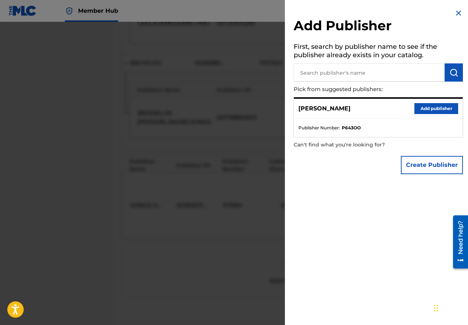 Image resolution: width=468 pixels, height=325 pixels. What do you see at coordinates (69, 11) in the screenshot?
I see `img: Top Rightsholder` at bounding box center [69, 11].